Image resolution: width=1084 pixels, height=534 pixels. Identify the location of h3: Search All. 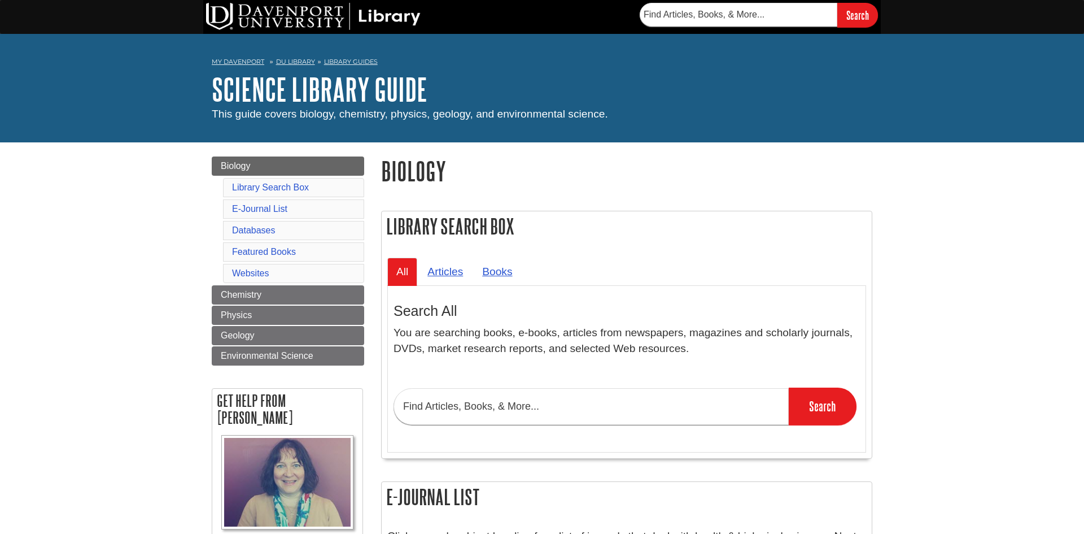
(627, 311).